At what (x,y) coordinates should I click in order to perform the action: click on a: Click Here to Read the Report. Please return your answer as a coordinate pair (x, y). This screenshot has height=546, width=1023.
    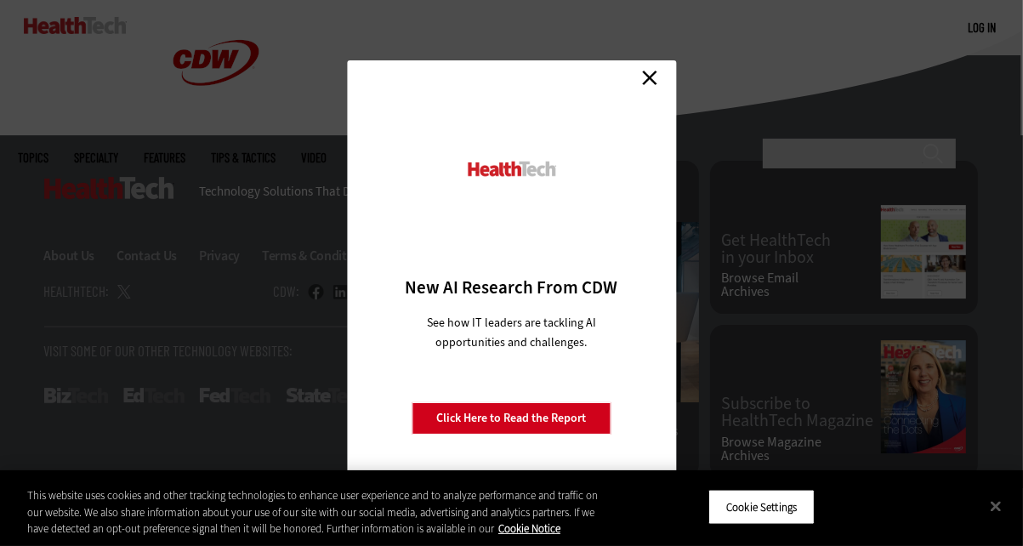
    Looking at the image, I should click on (512, 418).